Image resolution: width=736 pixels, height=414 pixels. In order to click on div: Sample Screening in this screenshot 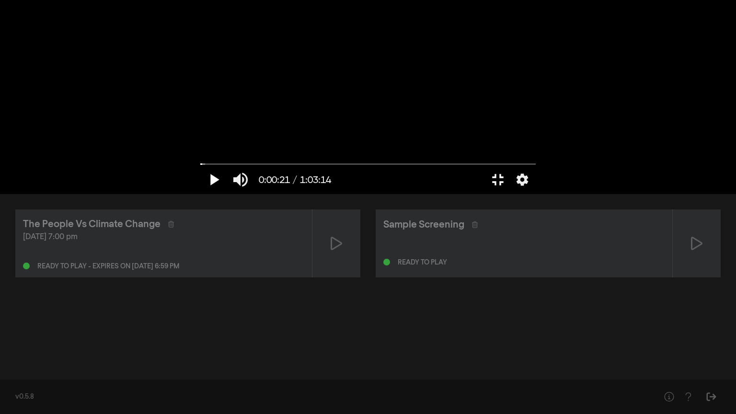, I will do `click(423, 225)`.